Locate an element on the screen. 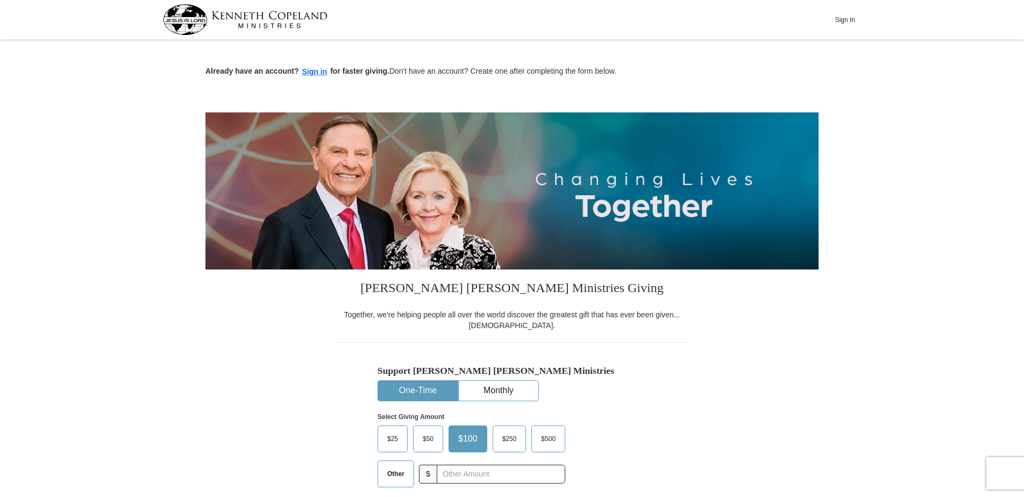  span: $250 is located at coordinates (509, 439).